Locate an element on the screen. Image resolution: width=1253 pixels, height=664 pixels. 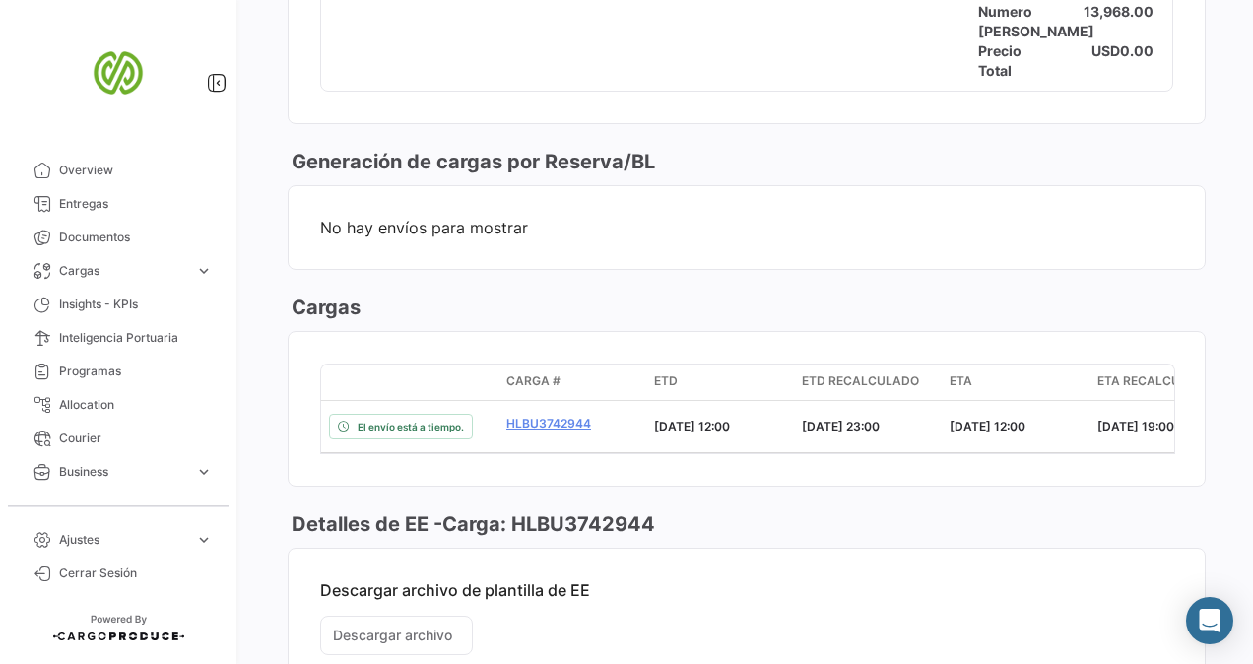
a: Programas is located at coordinates (118, 371).